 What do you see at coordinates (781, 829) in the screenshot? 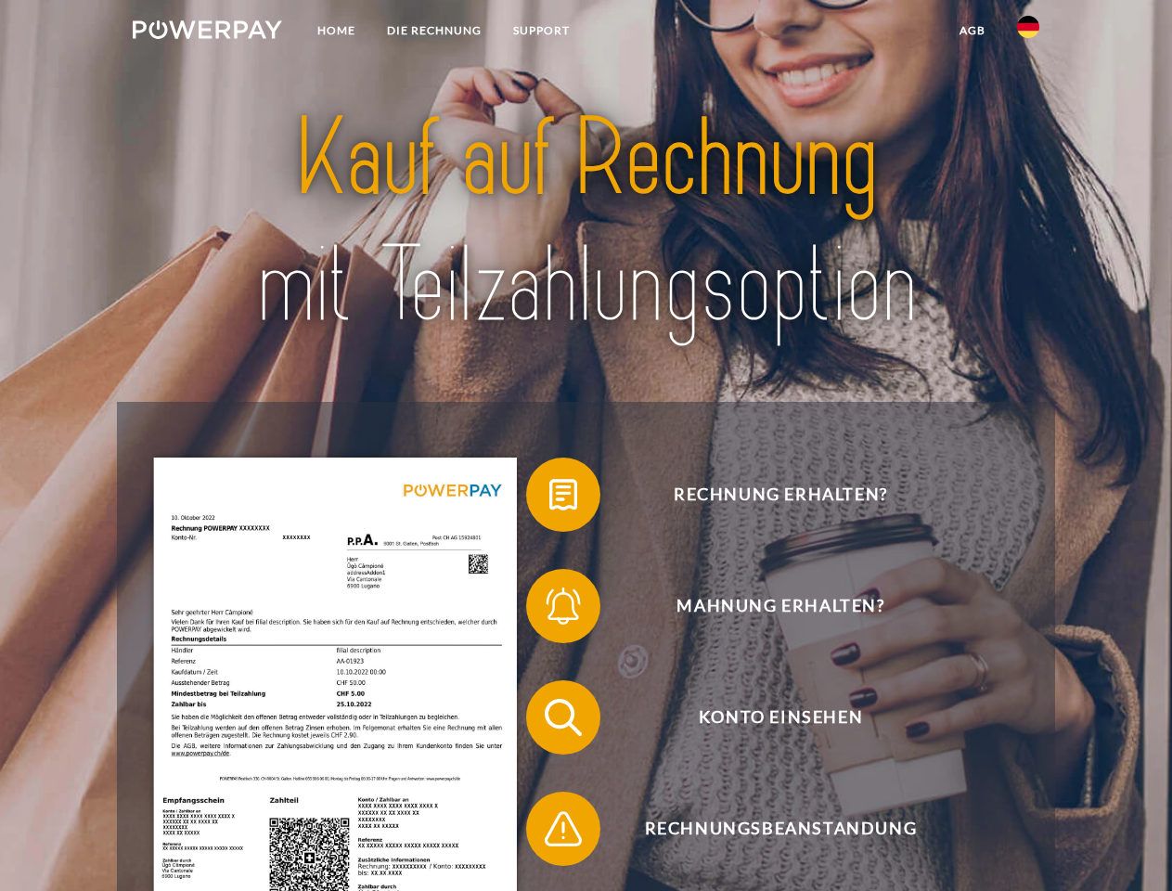
I see `span: Rechnungsbeanstandung` at bounding box center [781, 829].